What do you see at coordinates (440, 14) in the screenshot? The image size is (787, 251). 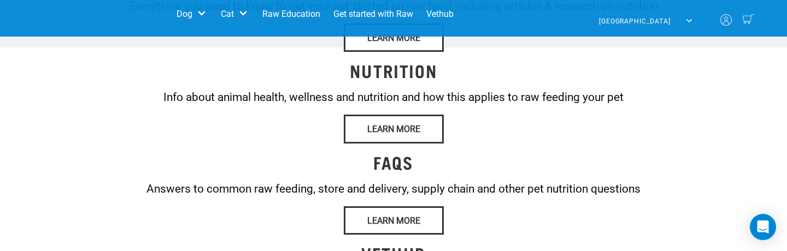 I see `a: Vethub` at bounding box center [440, 14].